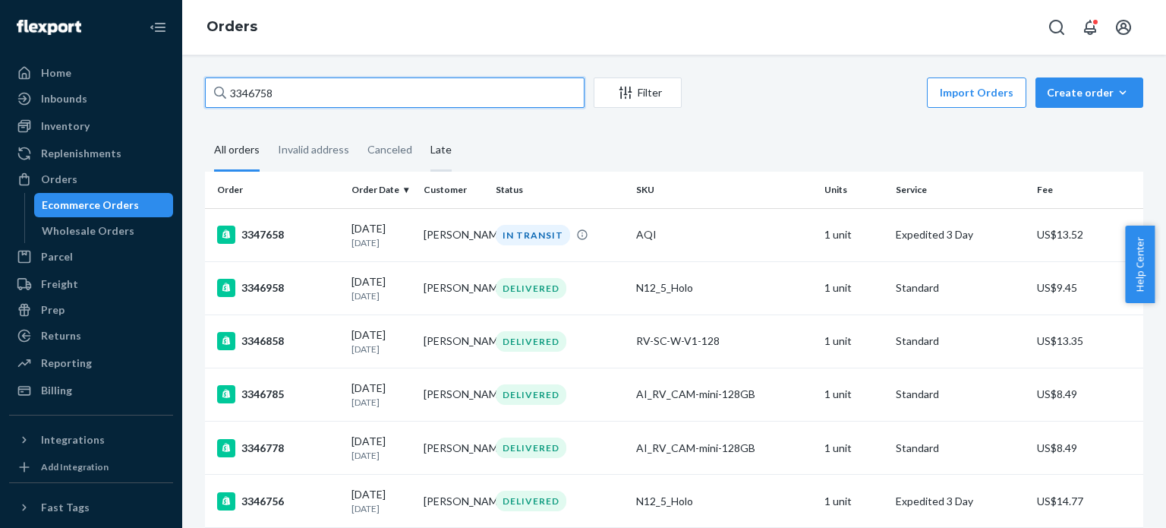 The image size is (1166, 528). What do you see at coordinates (453, 189) in the screenshot?
I see `div: Customer` at bounding box center [453, 189].